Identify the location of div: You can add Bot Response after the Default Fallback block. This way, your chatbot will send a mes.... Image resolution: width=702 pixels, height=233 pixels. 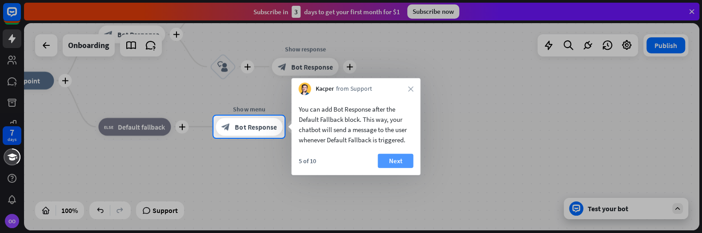
(356, 125).